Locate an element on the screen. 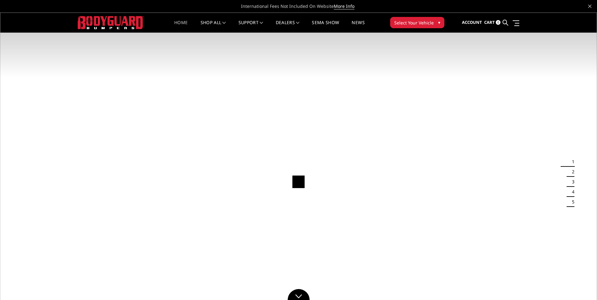 The height and width of the screenshot is (300, 597). img: BODYGUARD BUMPERS is located at coordinates (111, 22).